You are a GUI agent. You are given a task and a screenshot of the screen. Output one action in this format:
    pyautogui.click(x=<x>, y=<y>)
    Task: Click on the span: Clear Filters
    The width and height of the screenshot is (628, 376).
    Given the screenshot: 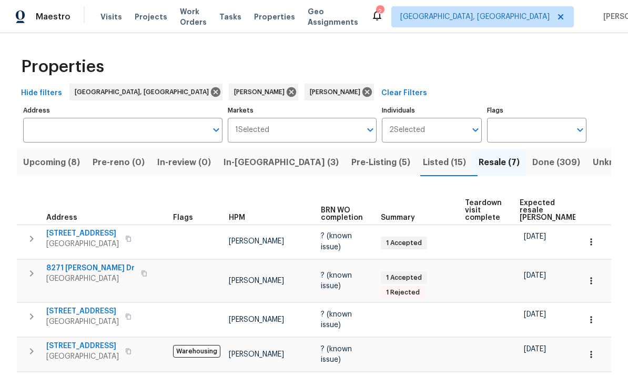 What is the action you would take?
    pyautogui.click(x=404, y=93)
    